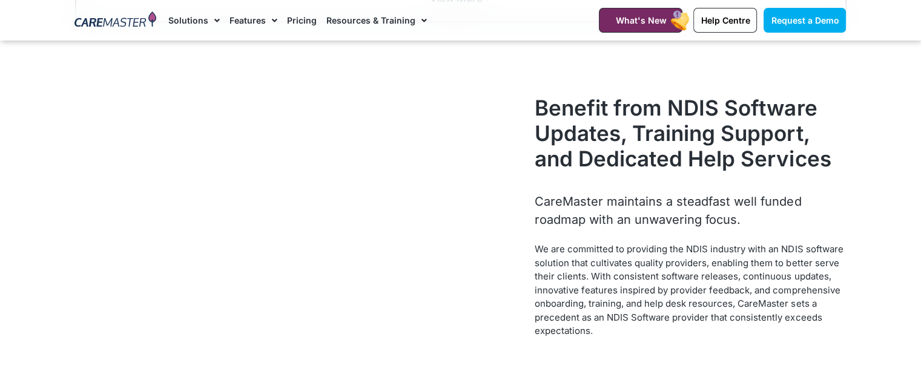  What do you see at coordinates (690, 211) in the screenshot?
I see `div: CareMaster maintains a steadfast well funded roadmap with an unwavering focus.` at bounding box center [690, 211].